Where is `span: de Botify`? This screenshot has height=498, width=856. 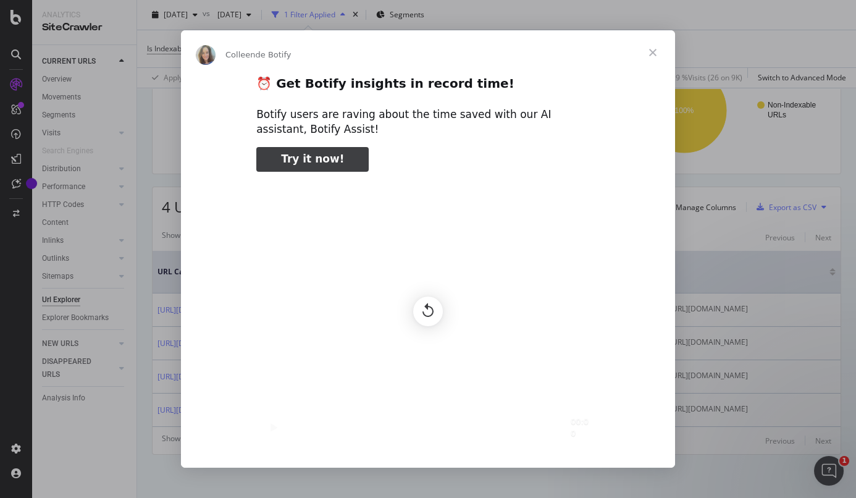 span: de Botify is located at coordinates (274, 54).